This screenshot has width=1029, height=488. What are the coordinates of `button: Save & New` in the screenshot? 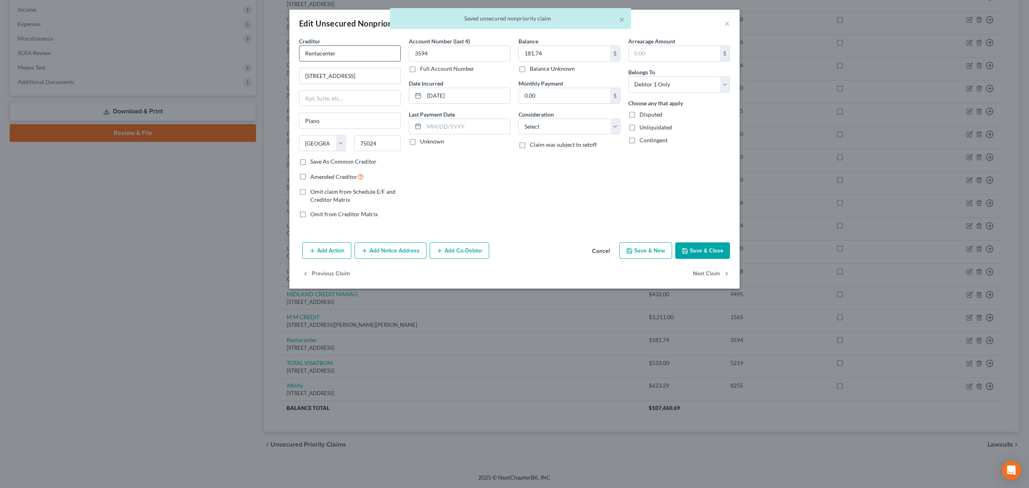 It's located at (646, 251).